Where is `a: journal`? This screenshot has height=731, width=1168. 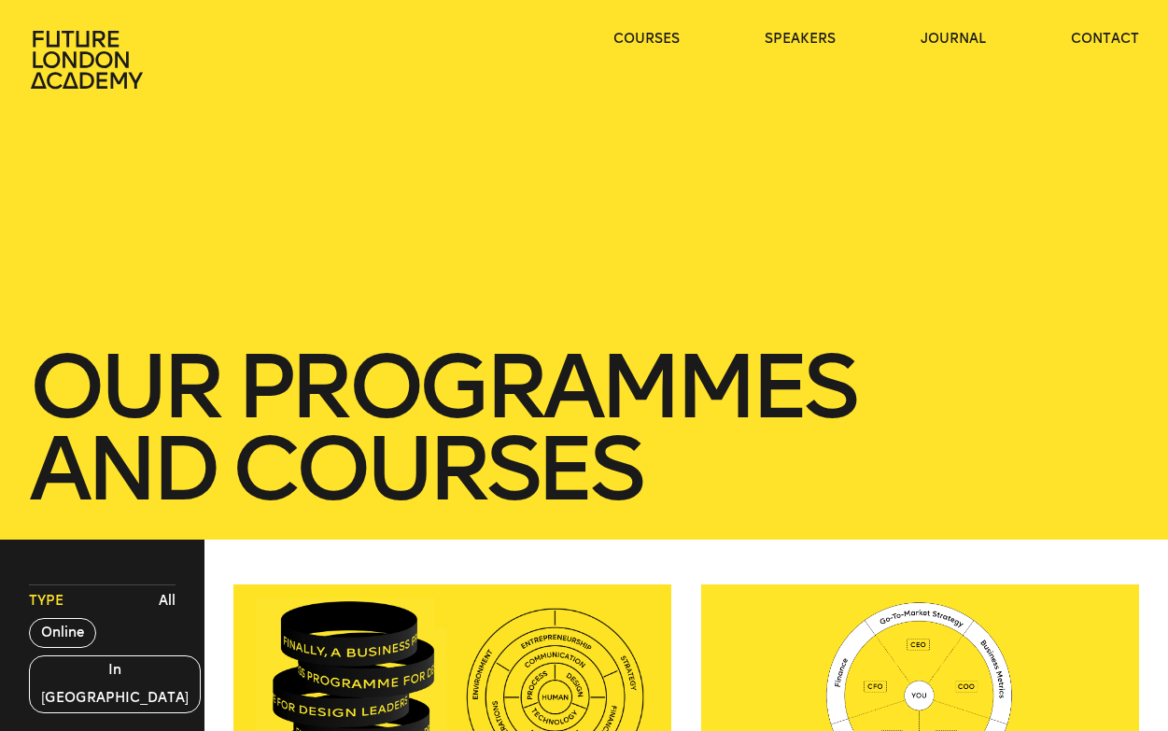
a: journal is located at coordinates (953, 39).